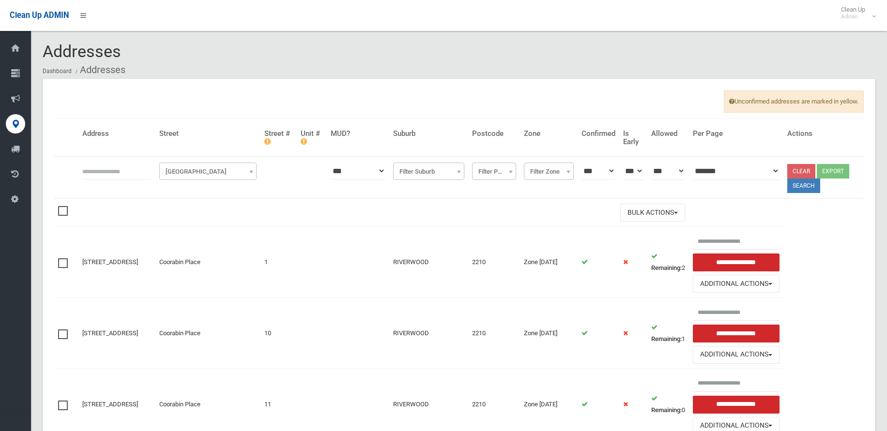 The width and height of the screenshot is (887, 431). I want to click on h4: Zone, so click(549, 134).